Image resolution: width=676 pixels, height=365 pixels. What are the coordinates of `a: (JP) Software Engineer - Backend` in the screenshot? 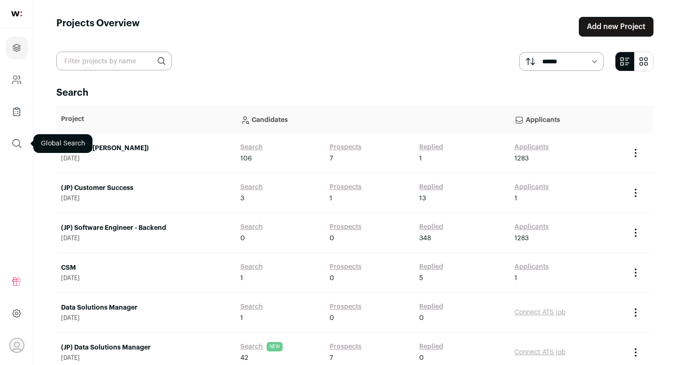 It's located at (146, 228).